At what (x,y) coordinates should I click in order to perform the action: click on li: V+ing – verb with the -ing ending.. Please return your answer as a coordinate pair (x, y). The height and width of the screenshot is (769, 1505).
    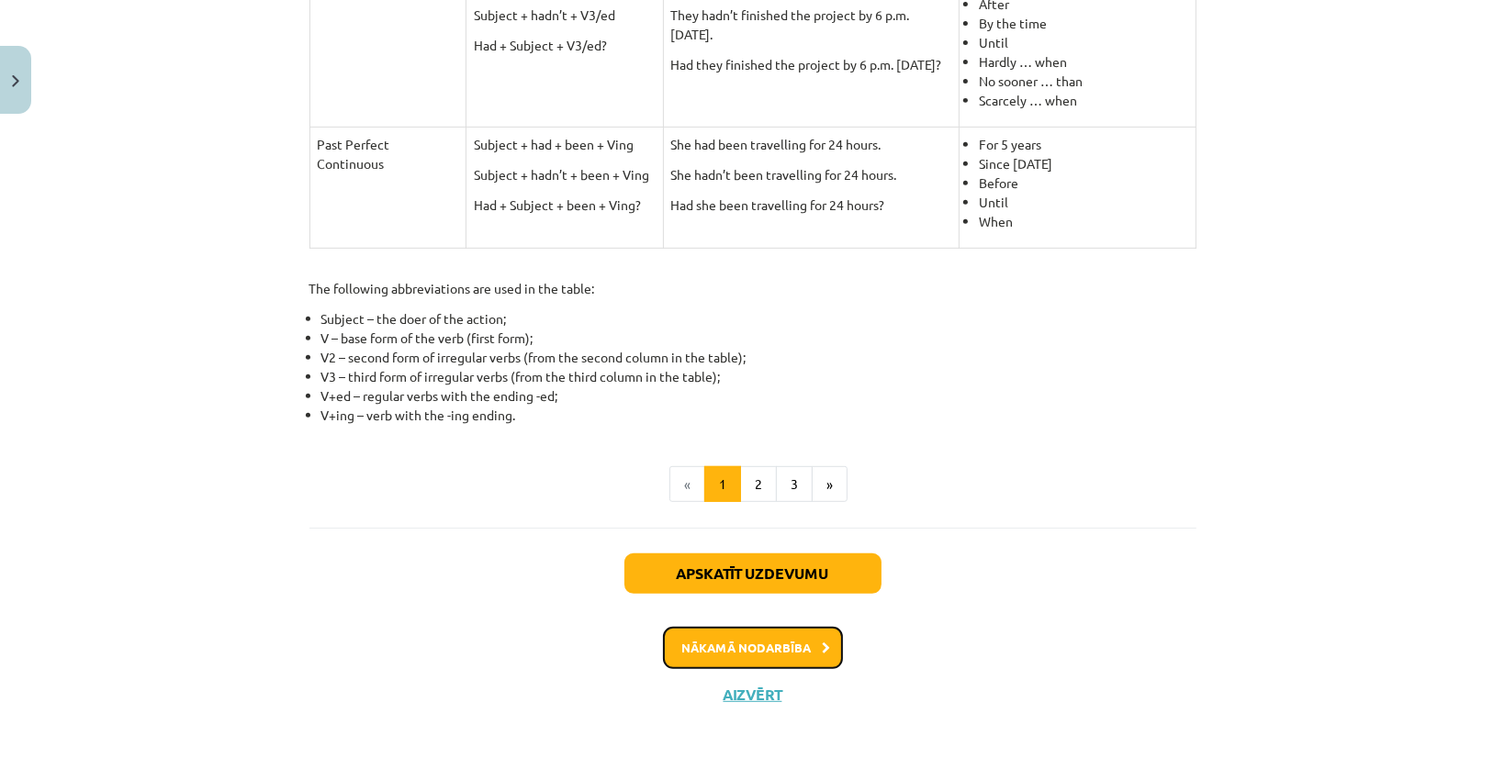
    Looking at the image, I should click on (758, 415).